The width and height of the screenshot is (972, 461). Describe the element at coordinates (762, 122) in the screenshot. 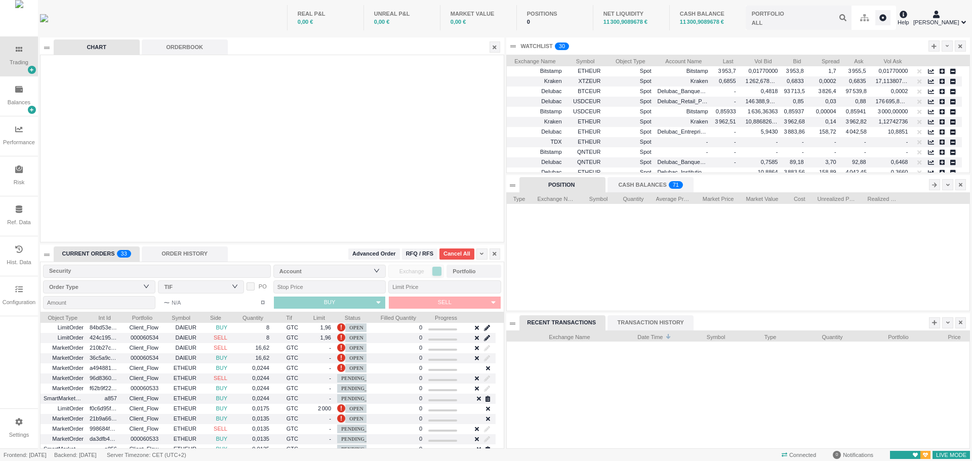

I see `span: 10,88682677` at that location.